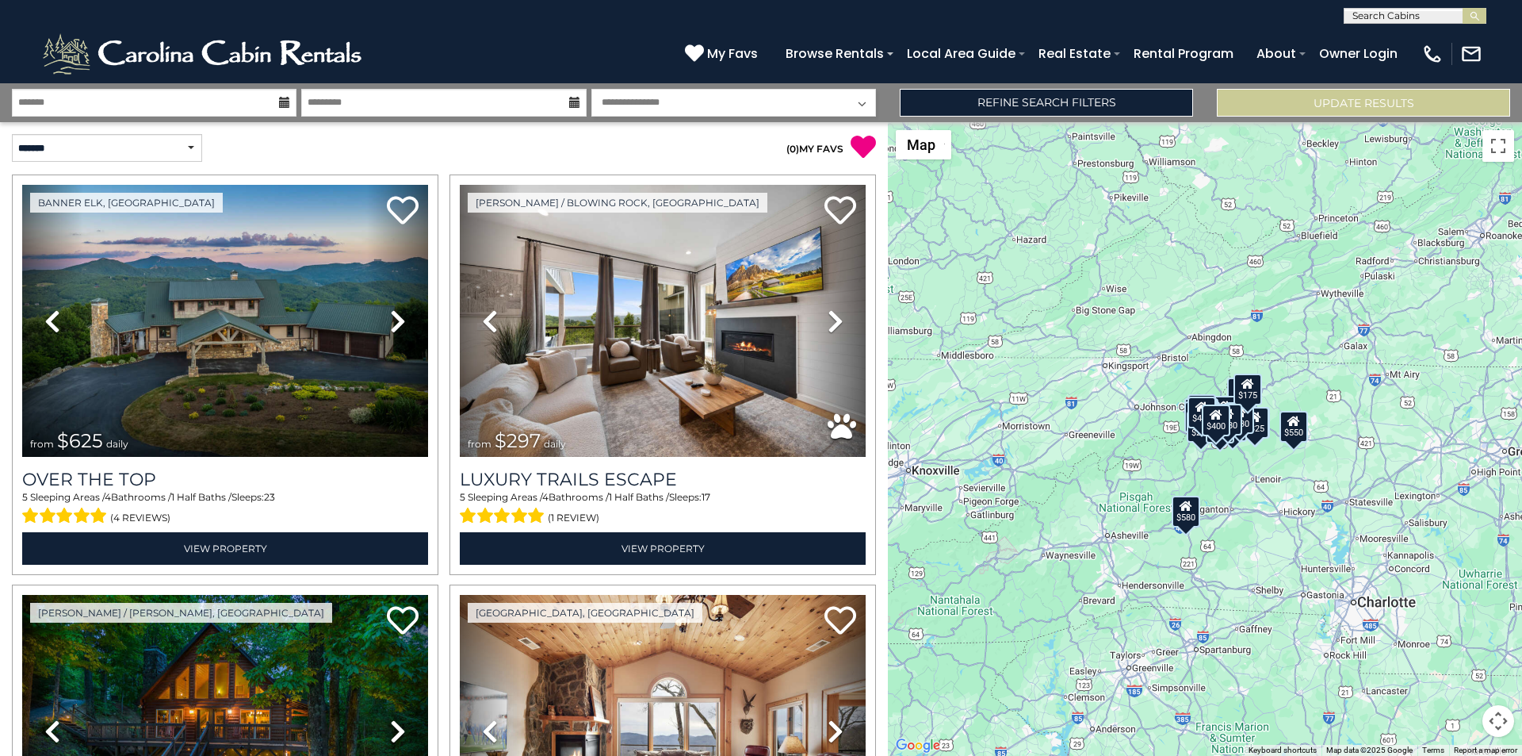 This screenshot has width=1522, height=756. What do you see at coordinates (663, 320) in the screenshot?
I see `img: thumbnail_168695581.jpeg` at bounding box center [663, 320].